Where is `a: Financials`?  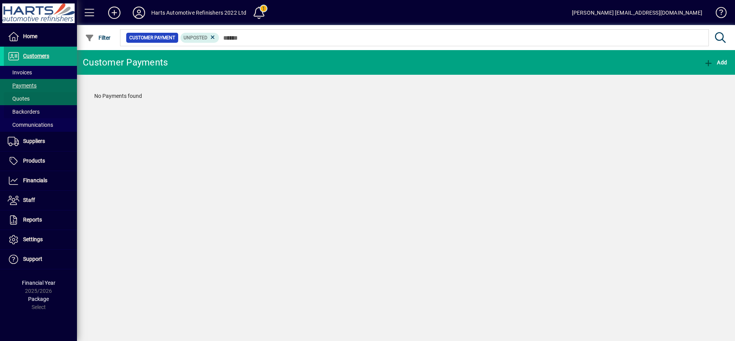 a: Financials is located at coordinates (40, 181).